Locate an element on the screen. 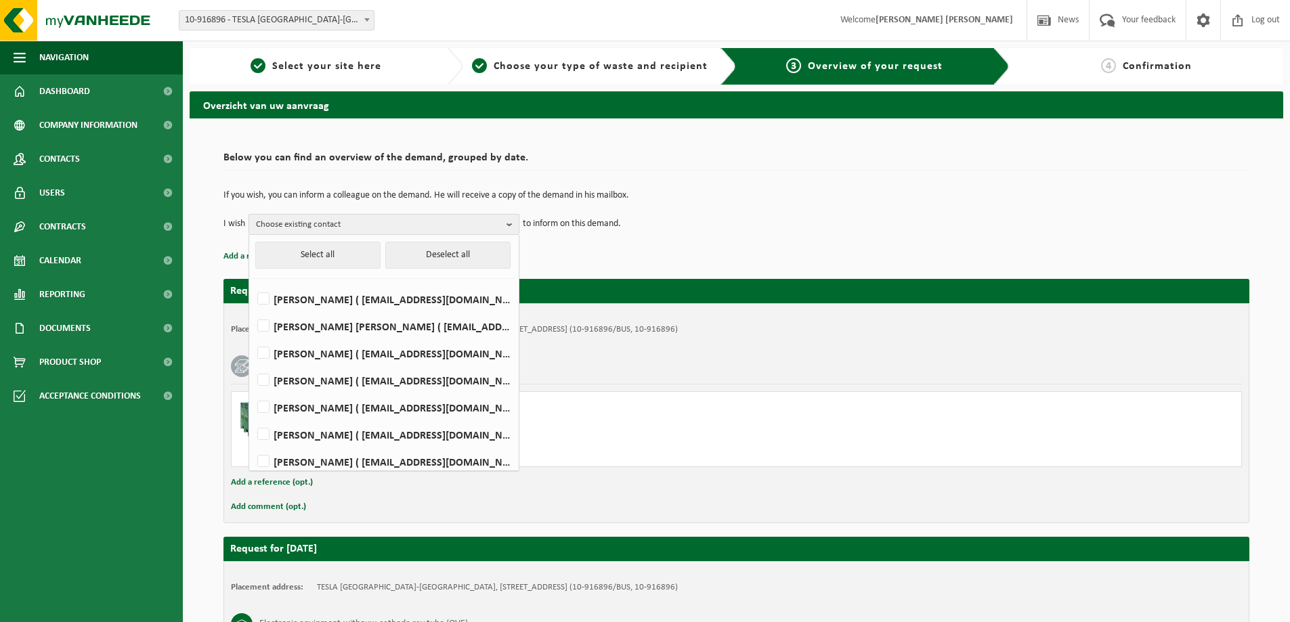  p: to inform on this demand. is located at coordinates (571, 224).